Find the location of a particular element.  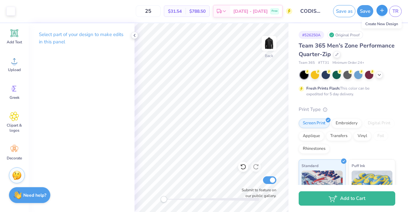

span: Team 365 Men's Zone Performance Quarter-Zip is located at coordinates (347, 50).